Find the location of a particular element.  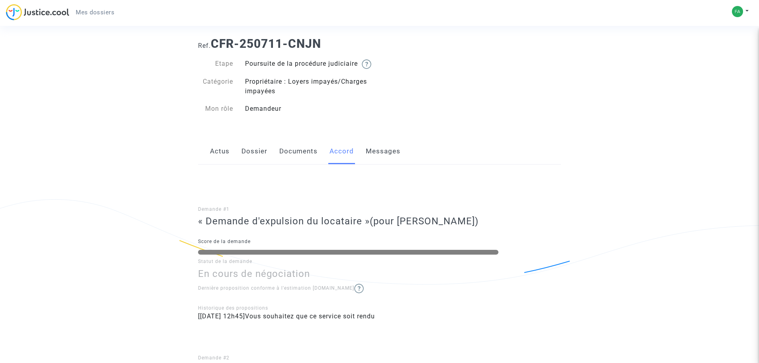

span: Ref. is located at coordinates (204, 45).